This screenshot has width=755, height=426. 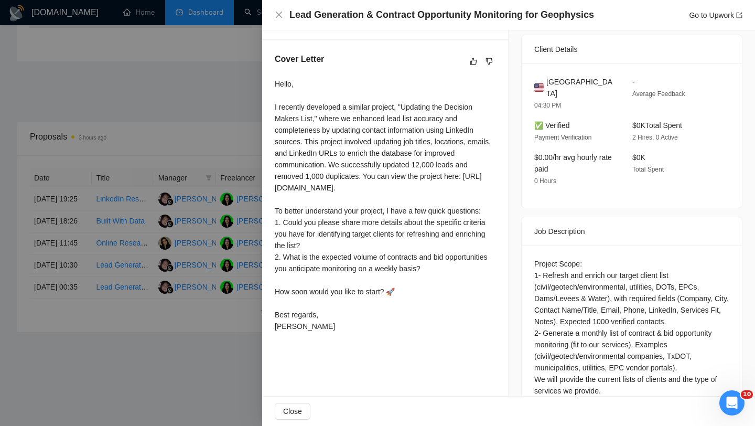 I want to click on span: $0K Total Spent, so click(x=657, y=125).